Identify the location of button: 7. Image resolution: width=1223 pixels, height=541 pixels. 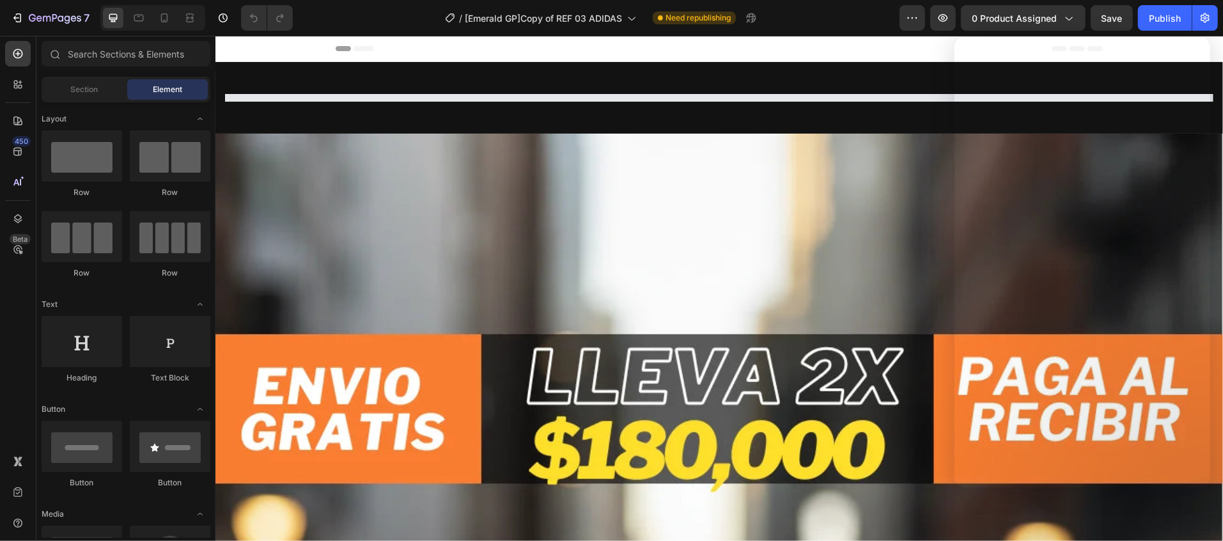
(50, 18).